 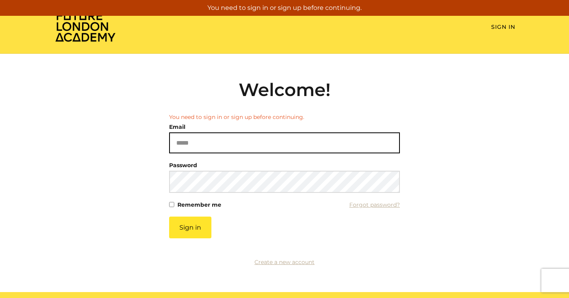 What do you see at coordinates (177, 127) in the screenshot?
I see `label: Email` at bounding box center [177, 127].